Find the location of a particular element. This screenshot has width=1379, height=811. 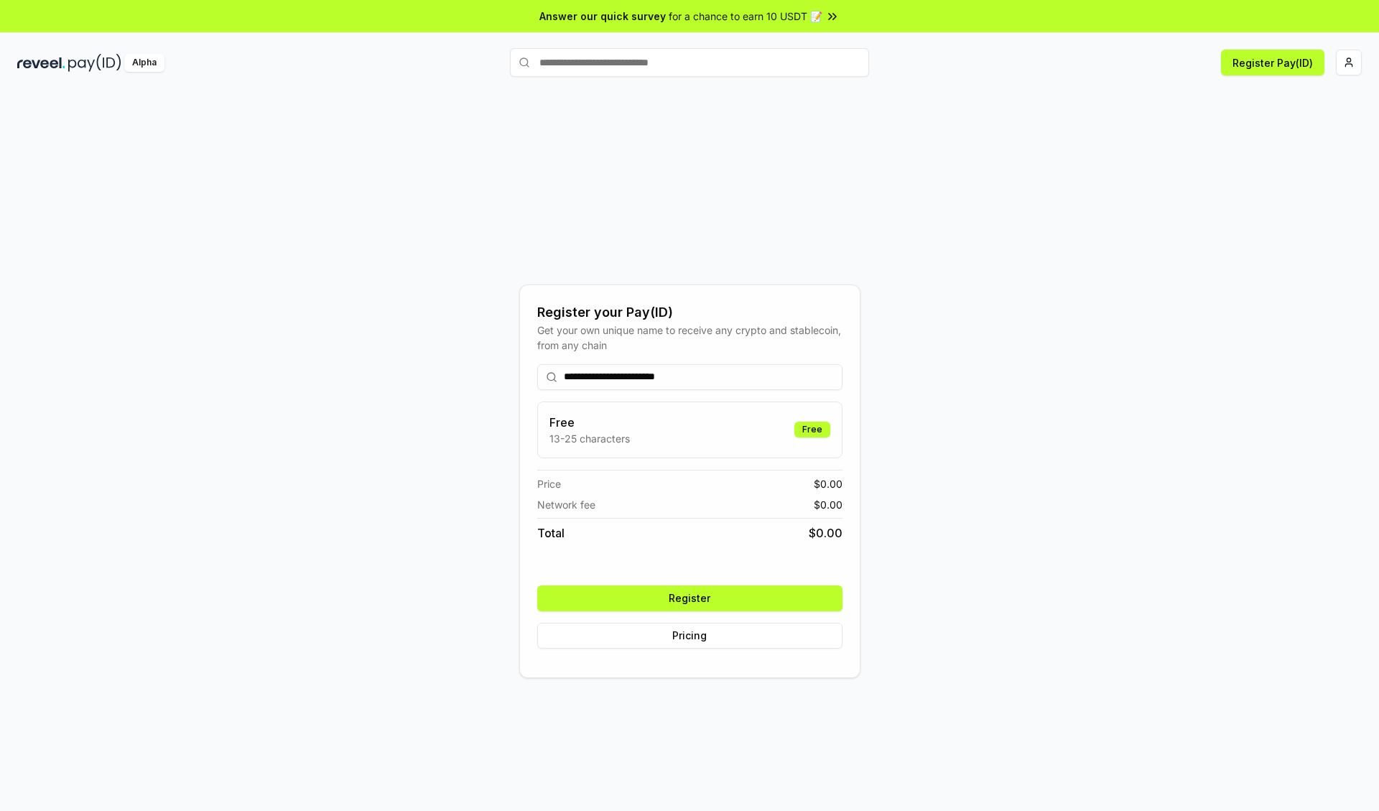

img: reveel_dark is located at coordinates (41, 62).